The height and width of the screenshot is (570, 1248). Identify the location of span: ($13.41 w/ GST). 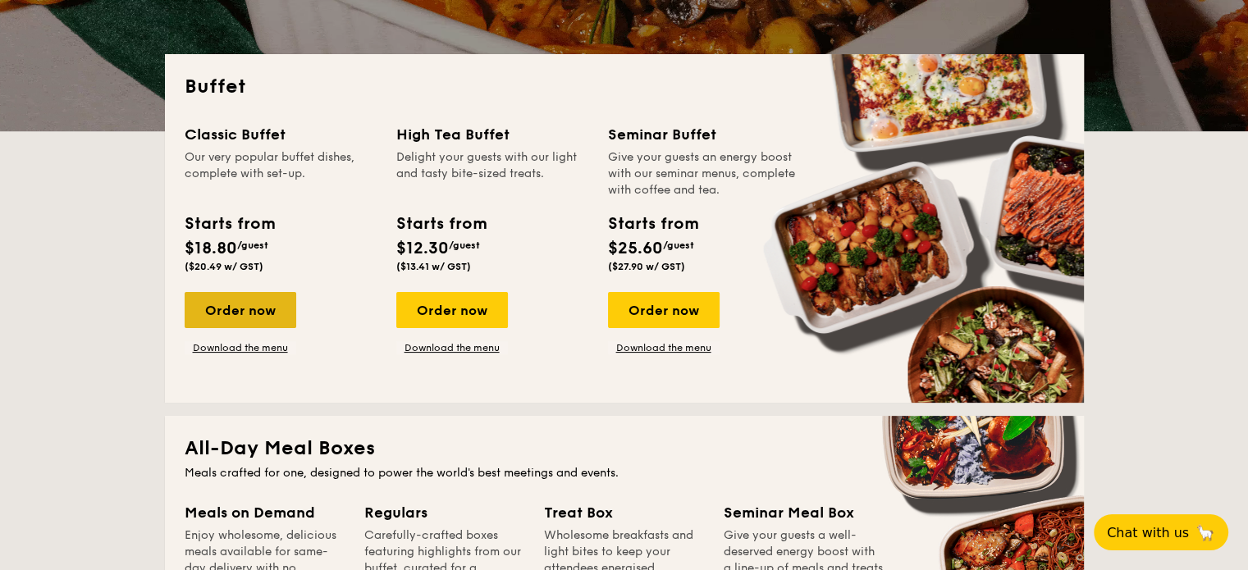
(433, 267).